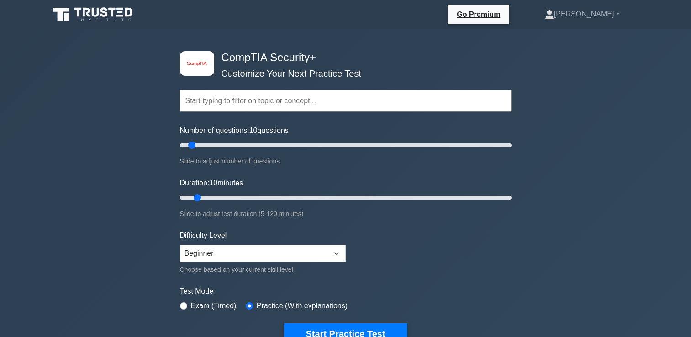 The image size is (691, 337). What do you see at coordinates (234, 131) in the screenshot?
I see `label: Number of questions: questions` at bounding box center [234, 131].